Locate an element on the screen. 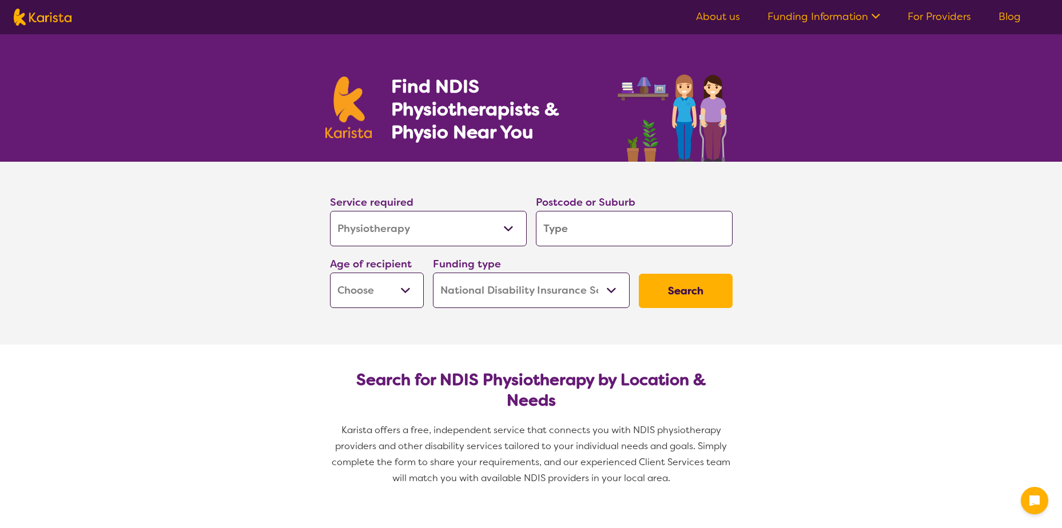  a: Blog is located at coordinates (1009, 17).